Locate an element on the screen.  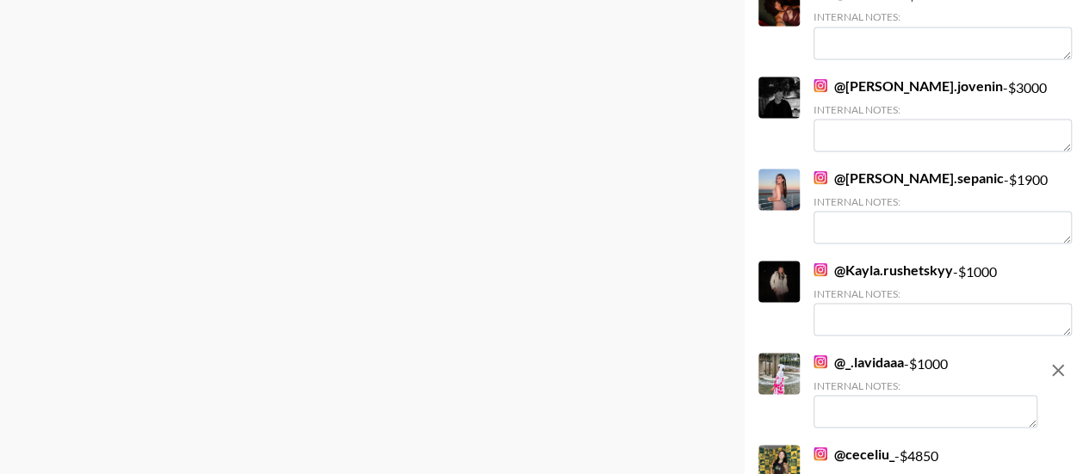
button: remove is located at coordinates (1058, 370).